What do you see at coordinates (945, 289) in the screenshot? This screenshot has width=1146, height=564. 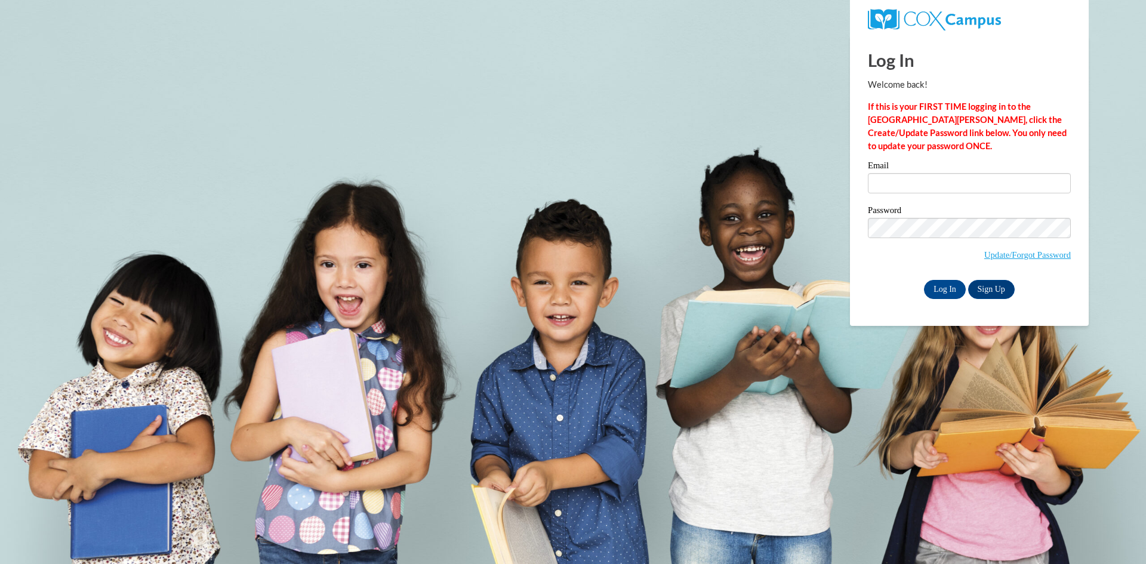 I see `input: Log In` at bounding box center [945, 289].